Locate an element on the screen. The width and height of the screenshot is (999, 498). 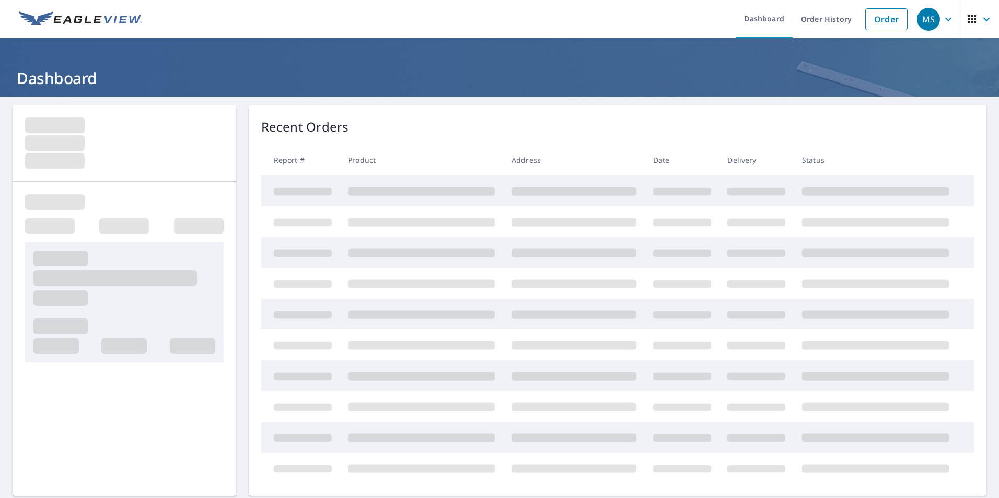
th: Address is located at coordinates (574, 160).